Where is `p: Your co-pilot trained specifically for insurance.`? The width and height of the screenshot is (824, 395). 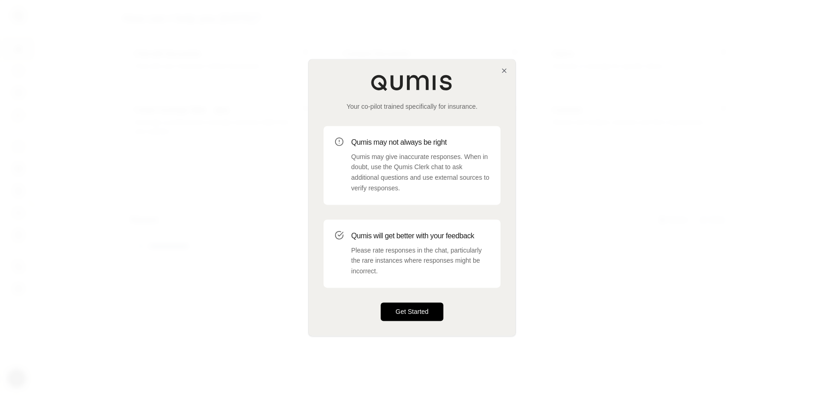
p: Your co-pilot trained specifically for insurance. is located at coordinates (412, 107).